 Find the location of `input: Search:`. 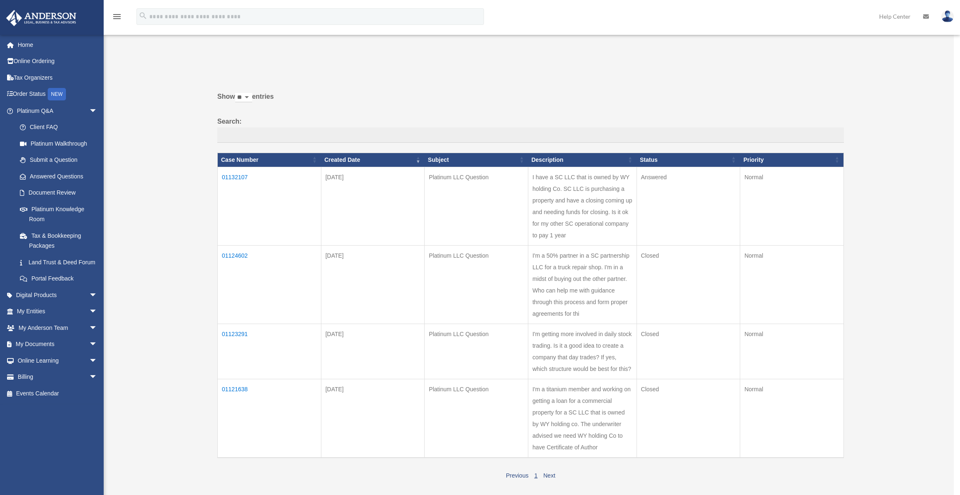

input: Search: is located at coordinates (530, 135).